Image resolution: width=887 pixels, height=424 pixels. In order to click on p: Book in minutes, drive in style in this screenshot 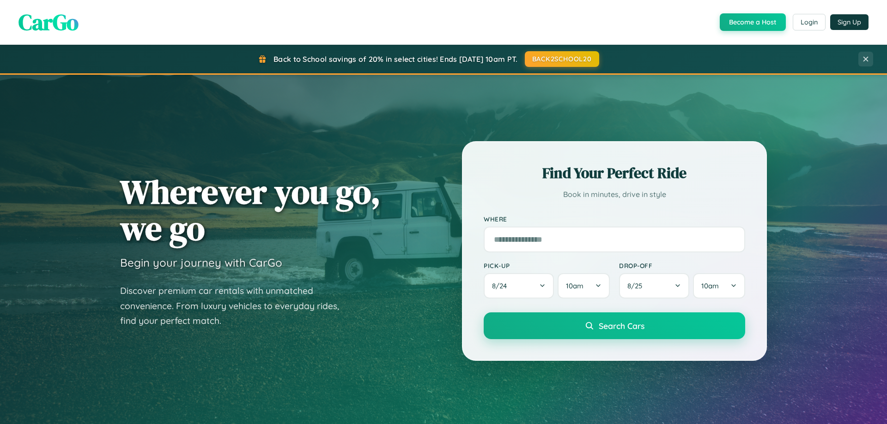, I will do `click(614, 194)`.